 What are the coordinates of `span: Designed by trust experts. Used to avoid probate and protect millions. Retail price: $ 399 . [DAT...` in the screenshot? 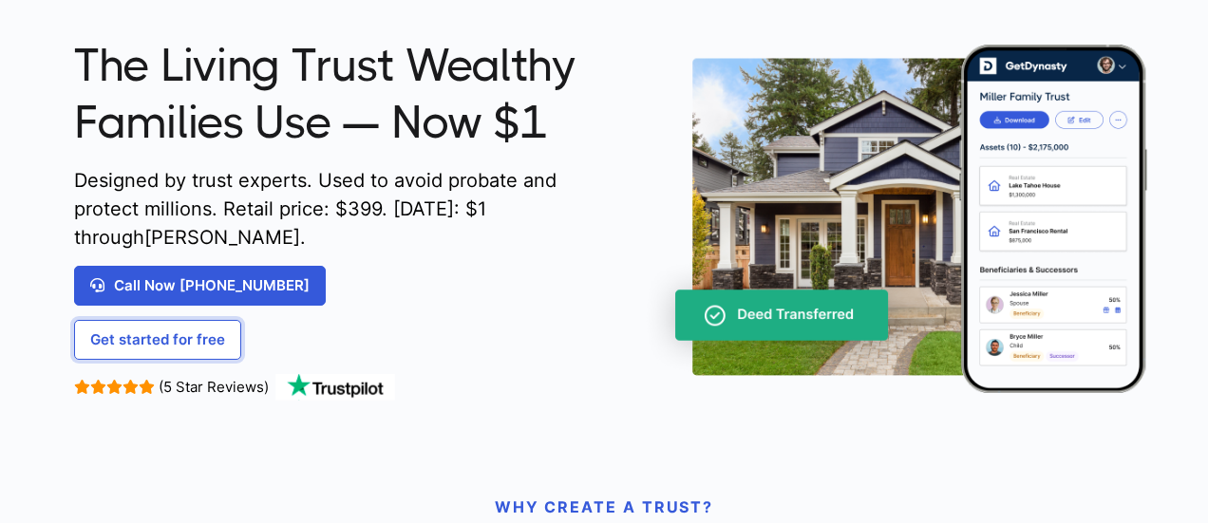 It's located at (350, 209).